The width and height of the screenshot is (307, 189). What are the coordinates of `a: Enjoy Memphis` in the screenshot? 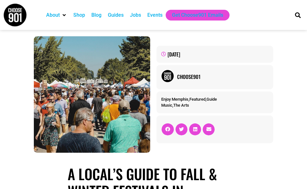 It's located at (175, 99).